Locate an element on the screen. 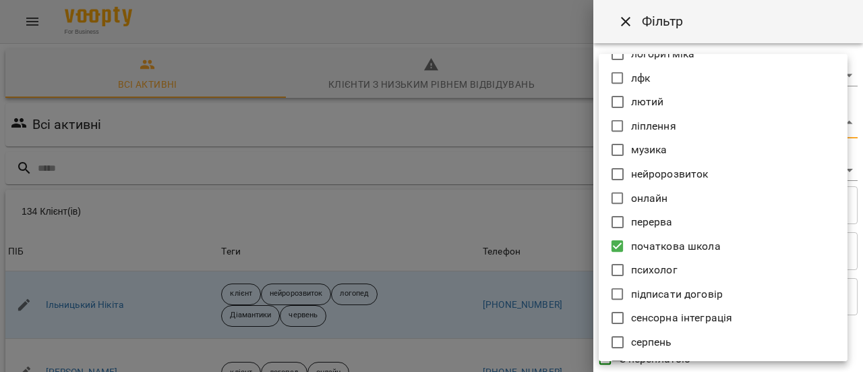 Image resolution: width=863 pixels, height=372 pixels. p: нейророзвиток is located at coordinates (670, 174).